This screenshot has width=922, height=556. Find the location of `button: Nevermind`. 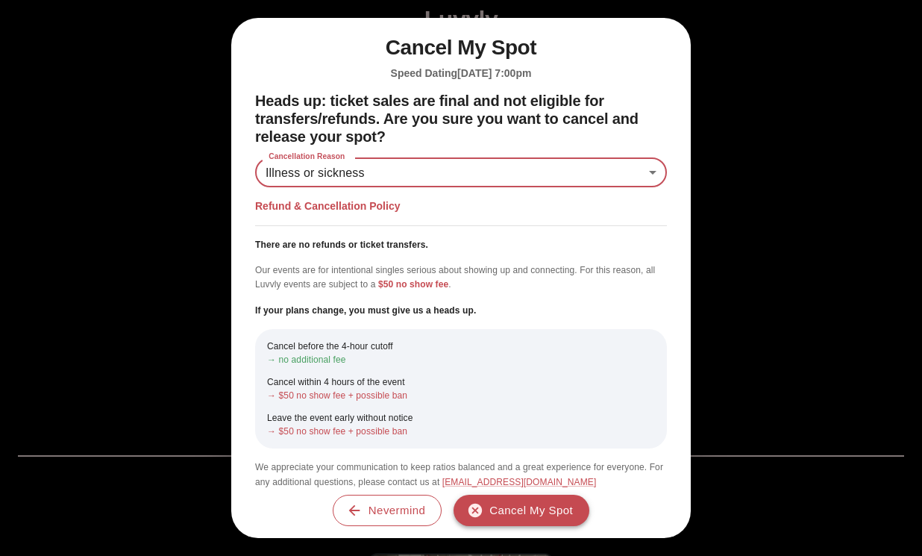

button: Nevermind is located at coordinates (387, 510).